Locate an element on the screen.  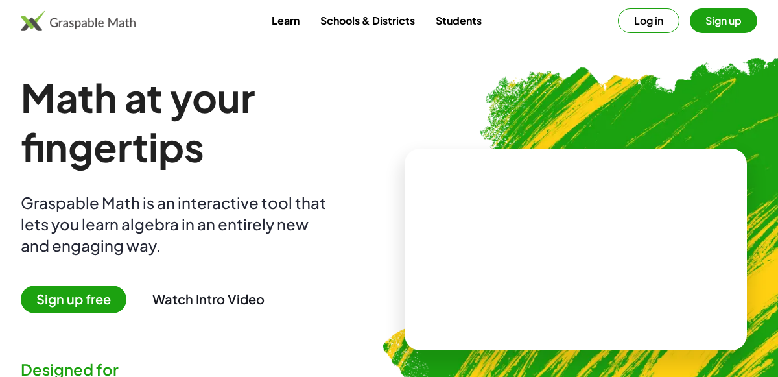
video: What is this? This is dynamic math notation. Dynamic math notation plays a central role in how Gr... is located at coordinates (576, 250).